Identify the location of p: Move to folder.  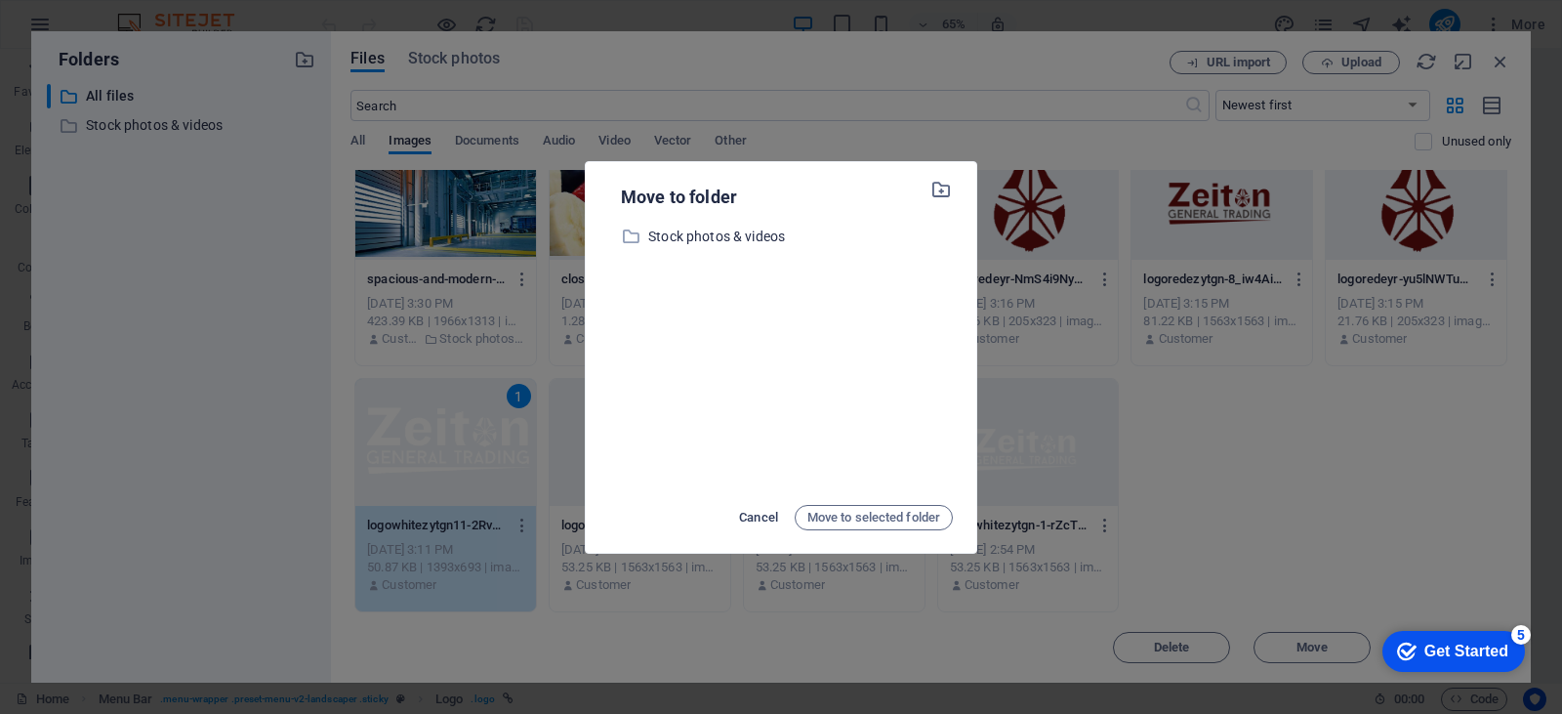
(673, 197).